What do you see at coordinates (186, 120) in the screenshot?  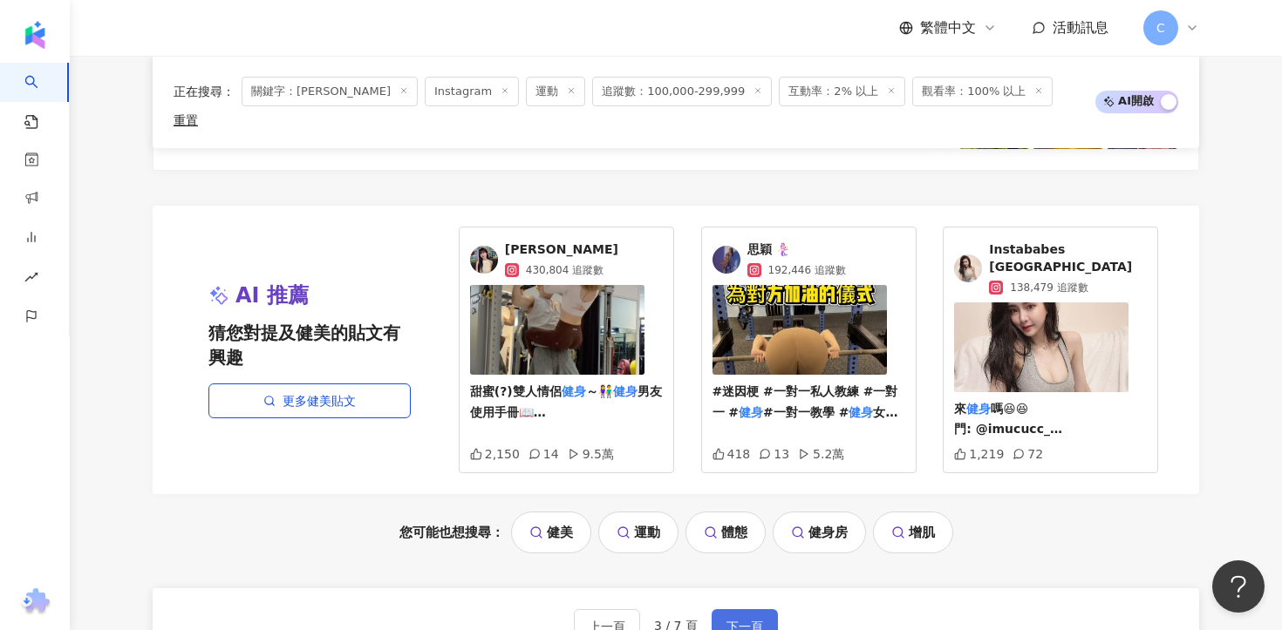 I see `div: 重置` at bounding box center [186, 120].